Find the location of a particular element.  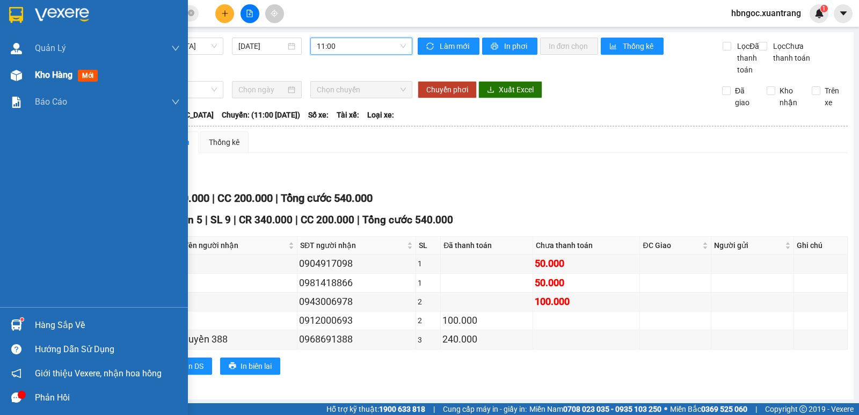

span: Báo cáo is located at coordinates (51, 101).